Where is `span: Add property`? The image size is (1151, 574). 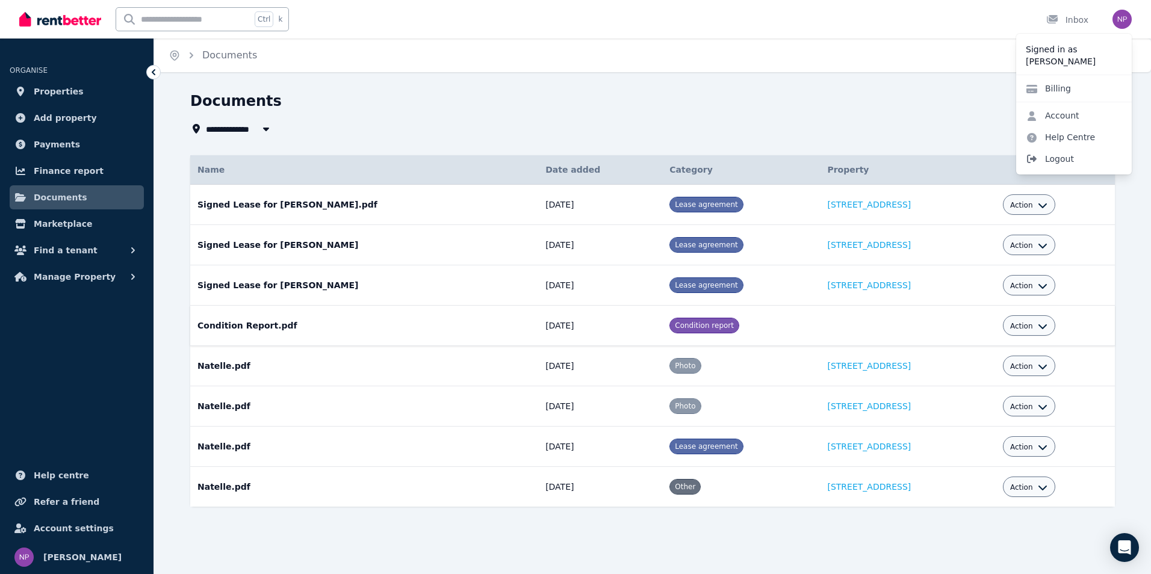 span: Add property is located at coordinates (65, 118).